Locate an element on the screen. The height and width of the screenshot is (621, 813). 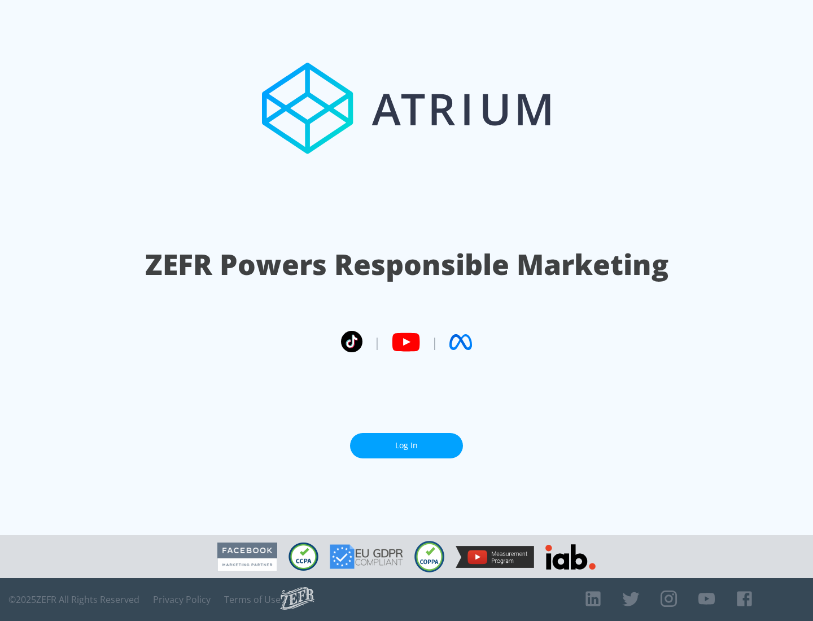
img: IAB is located at coordinates (570, 557).